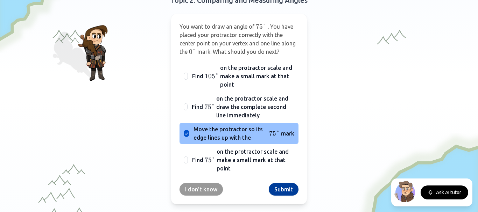 The width and height of the screenshot is (478, 212). I want to click on span: mark. What should you do next?, so click(238, 52).